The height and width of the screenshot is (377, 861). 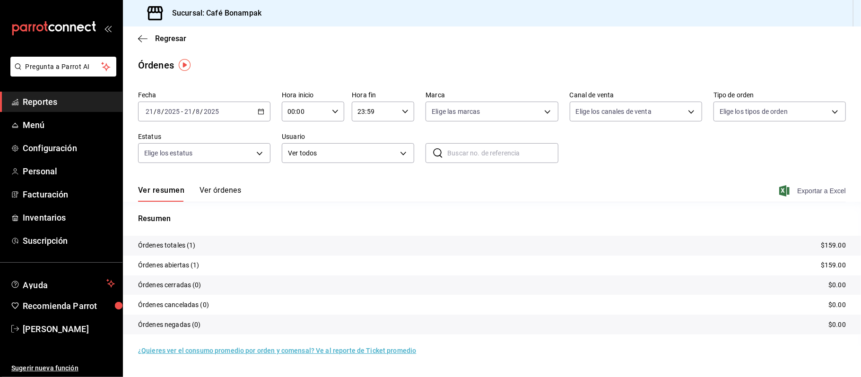 What do you see at coordinates (814, 191) in the screenshot?
I see `button: Exportar a Excel` at bounding box center [814, 191].